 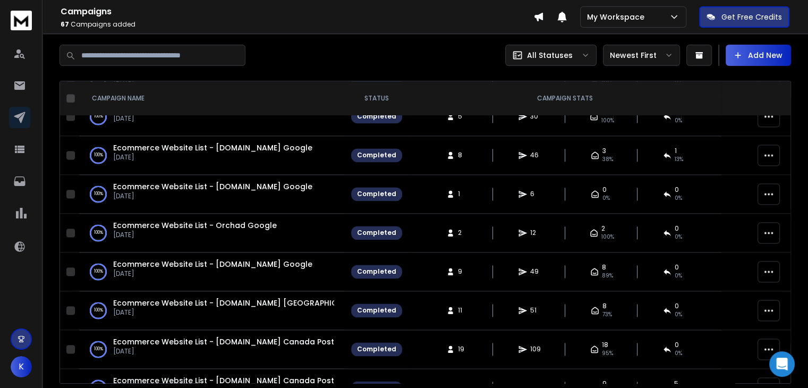 What do you see at coordinates (195, 225) in the screenshot?
I see `a: Ecommerce Website List - Orchad Google` at bounding box center [195, 225].